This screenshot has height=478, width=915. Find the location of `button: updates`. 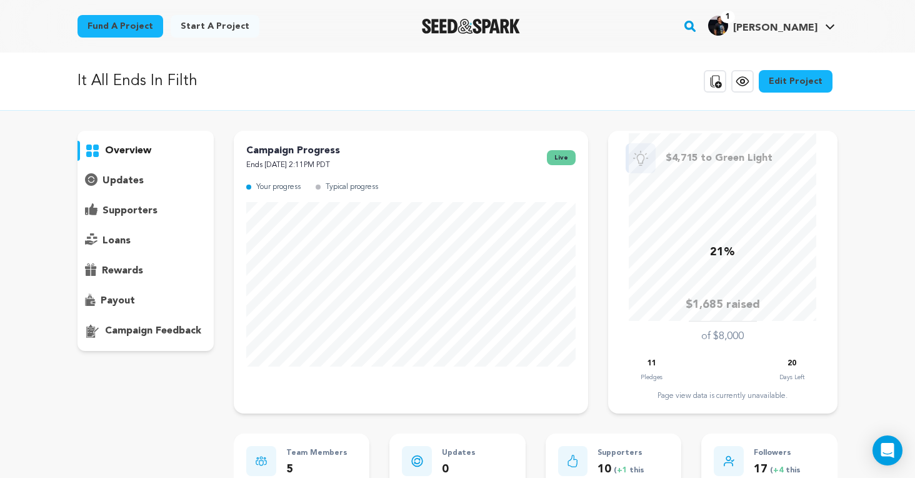

button: updates is located at coordinates (146, 181).